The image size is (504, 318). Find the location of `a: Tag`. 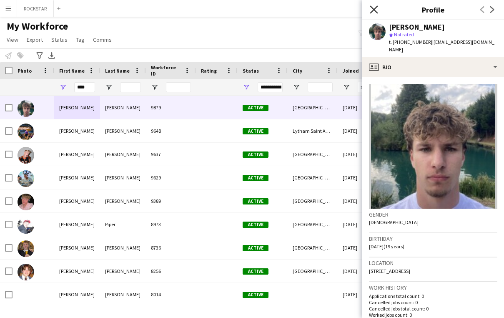

a: Tag is located at coordinates (80, 40).